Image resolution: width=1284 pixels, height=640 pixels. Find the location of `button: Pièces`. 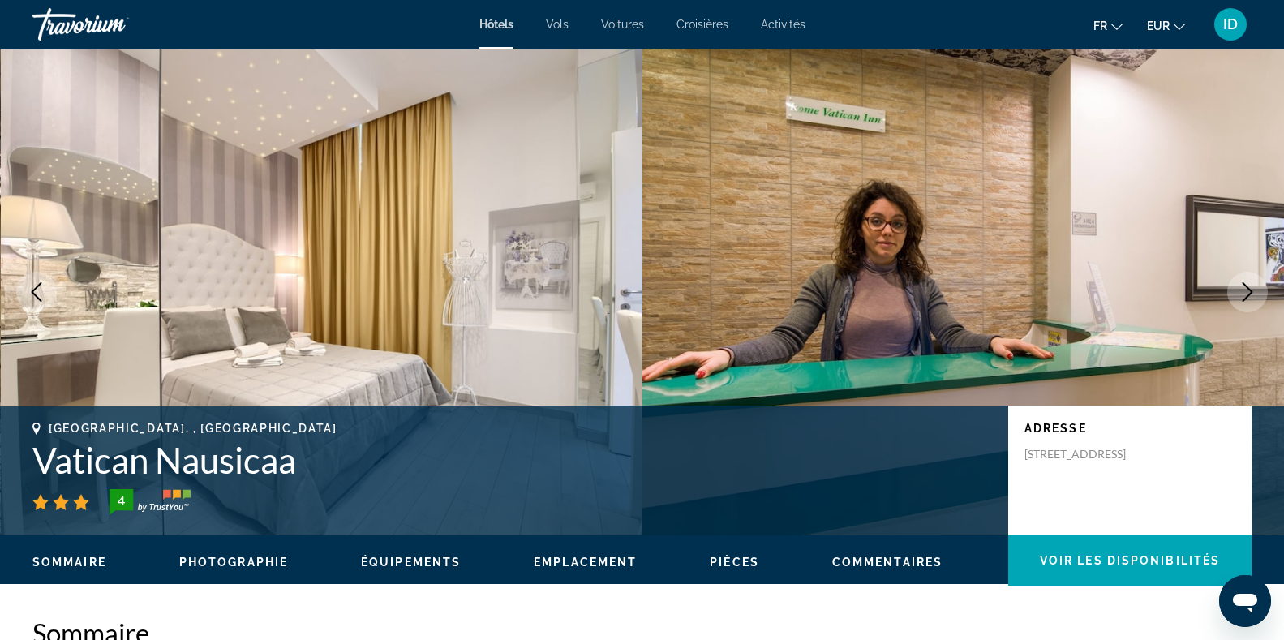

button: Pièces is located at coordinates (734, 562).